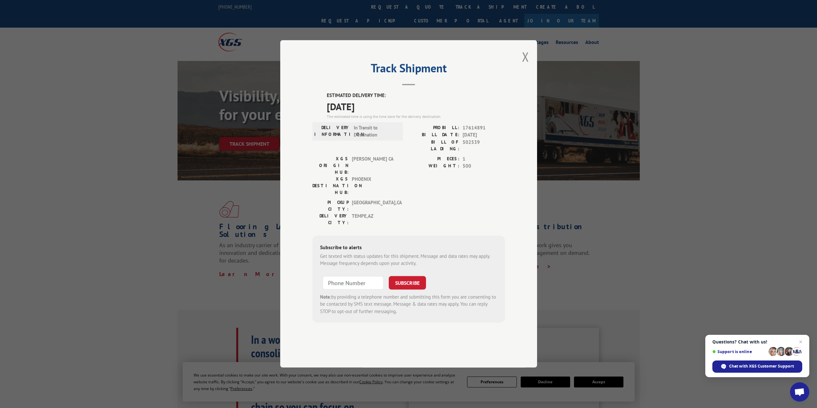 Image resolution: width=817 pixels, height=408 pixels. Describe the element at coordinates (330, 219) in the screenshot. I see `label: DELIVERY CITY:` at that location.